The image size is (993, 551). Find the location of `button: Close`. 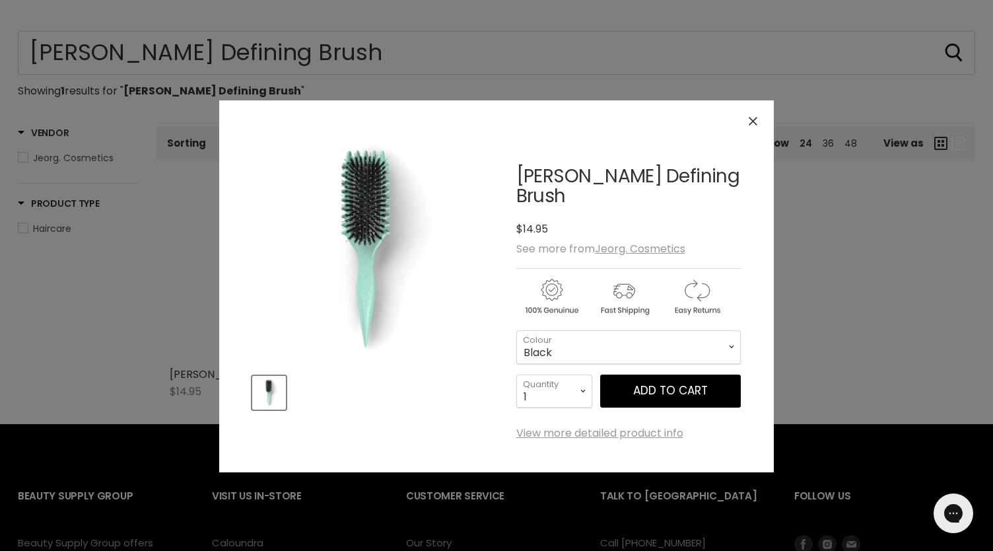

button: Close is located at coordinates (753, 121).